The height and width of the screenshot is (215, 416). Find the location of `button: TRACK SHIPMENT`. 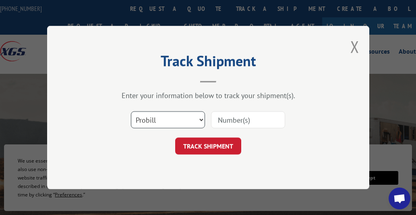

button: TRACK SHIPMENT is located at coordinates (208, 146).